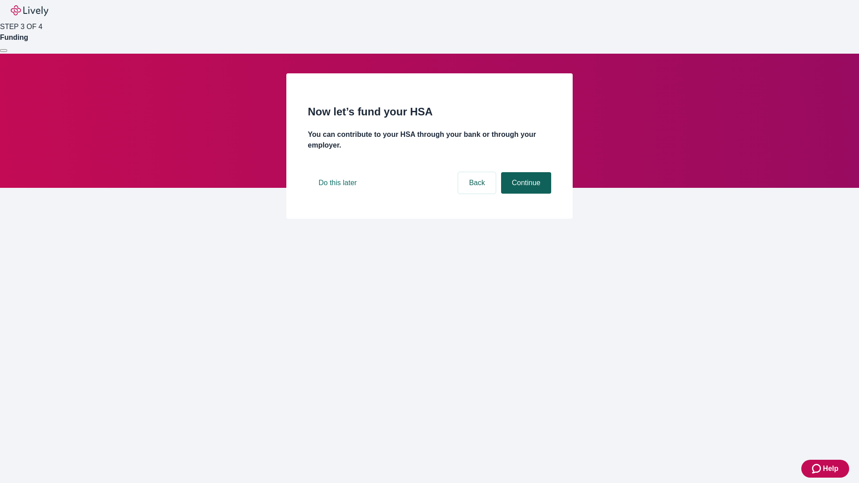 Image resolution: width=859 pixels, height=483 pixels. I want to click on span: Help, so click(830, 469).